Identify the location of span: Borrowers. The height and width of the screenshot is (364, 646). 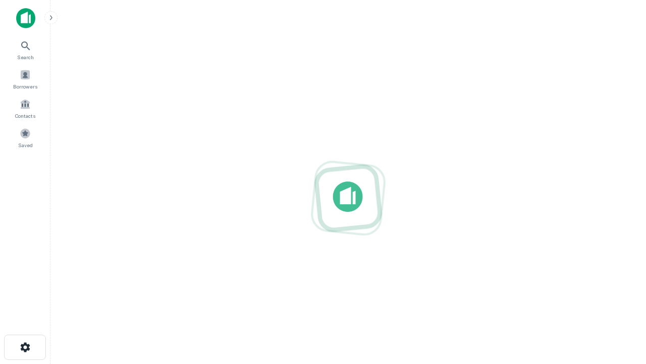
(25, 86).